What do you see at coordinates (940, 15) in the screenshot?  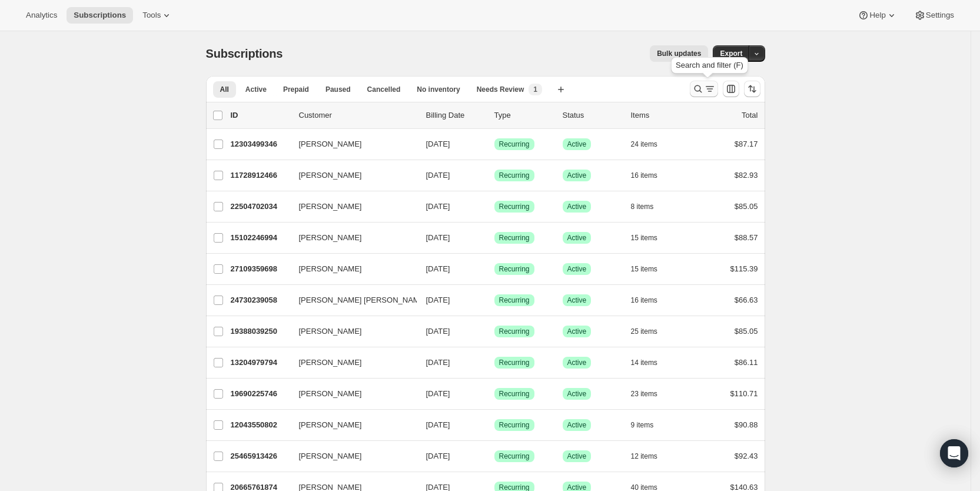 I see `span: Settings` at bounding box center [940, 15].